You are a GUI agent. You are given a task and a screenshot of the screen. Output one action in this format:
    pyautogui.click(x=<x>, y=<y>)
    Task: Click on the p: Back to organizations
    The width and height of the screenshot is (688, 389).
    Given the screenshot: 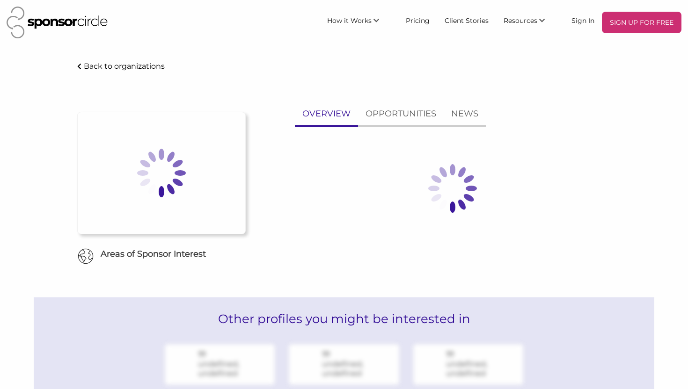 What is the action you would take?
    pyautogui.click(x=124, y=66)
    